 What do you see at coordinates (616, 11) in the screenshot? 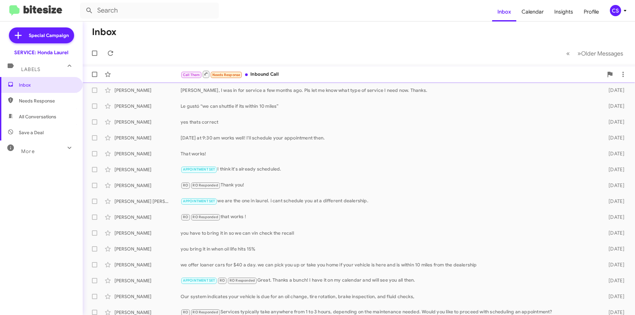
I see `div: CS` at bounding box center [616, 11].